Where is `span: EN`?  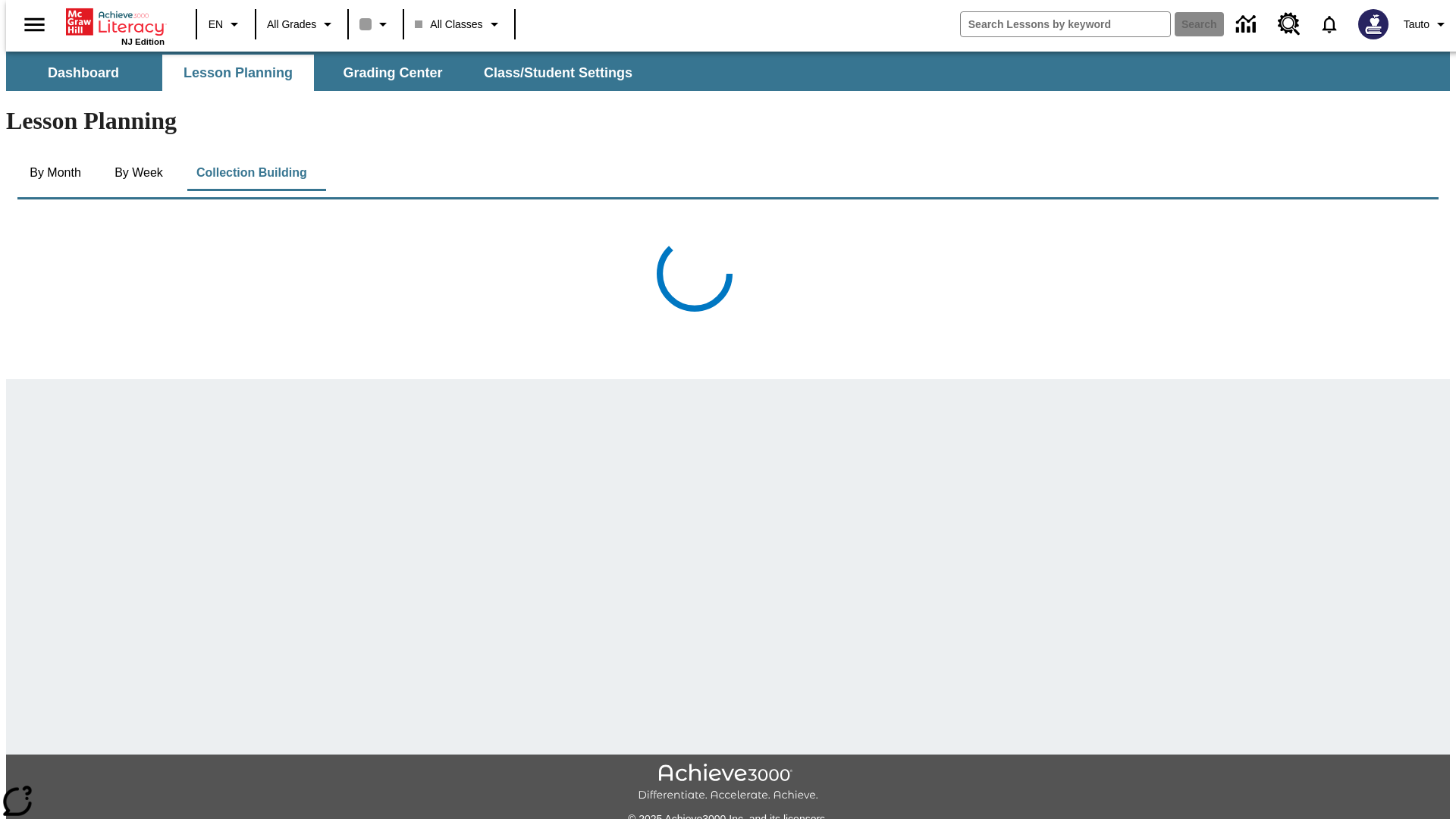 span: EN is located at coordinates (215, 24).